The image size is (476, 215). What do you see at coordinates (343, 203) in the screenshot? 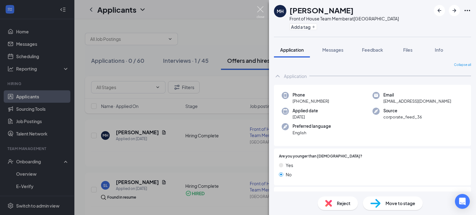
I see `span: Reject` at bounding box center [343, 203].